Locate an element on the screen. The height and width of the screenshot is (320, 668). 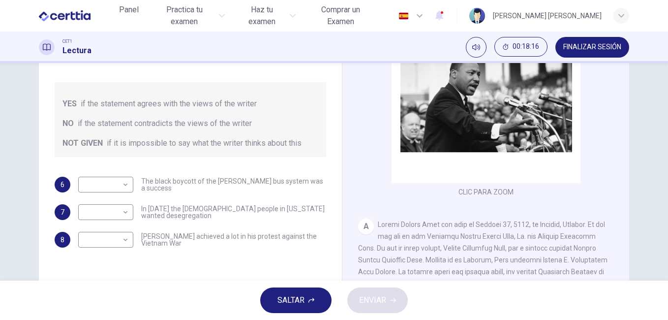
span: Panel is located at coordinates (129, 10).